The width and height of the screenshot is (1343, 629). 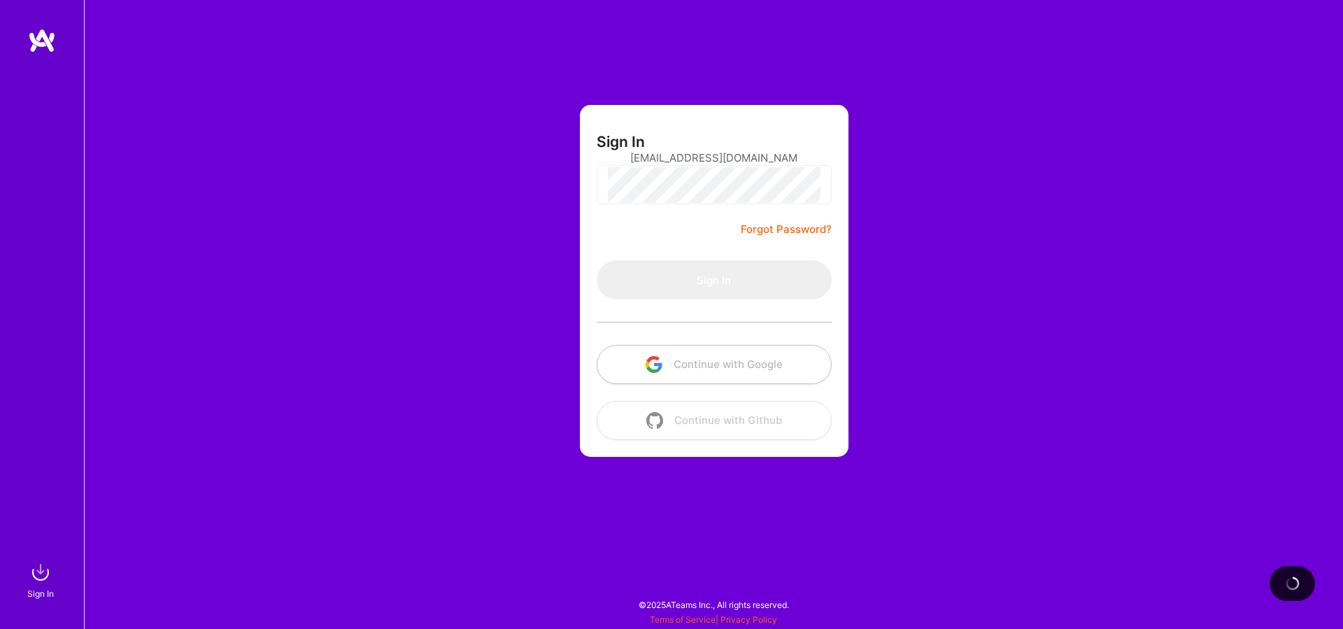 What do you see at coordinates (620, 141) in the screenshot?
I see `h3: Sign In` at bounding box center [620, 141].